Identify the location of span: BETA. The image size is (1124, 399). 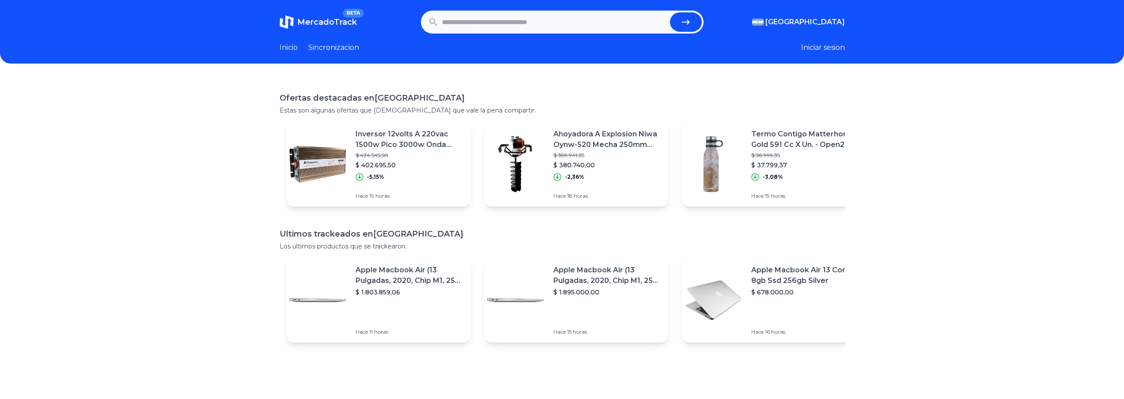
(353, 13).